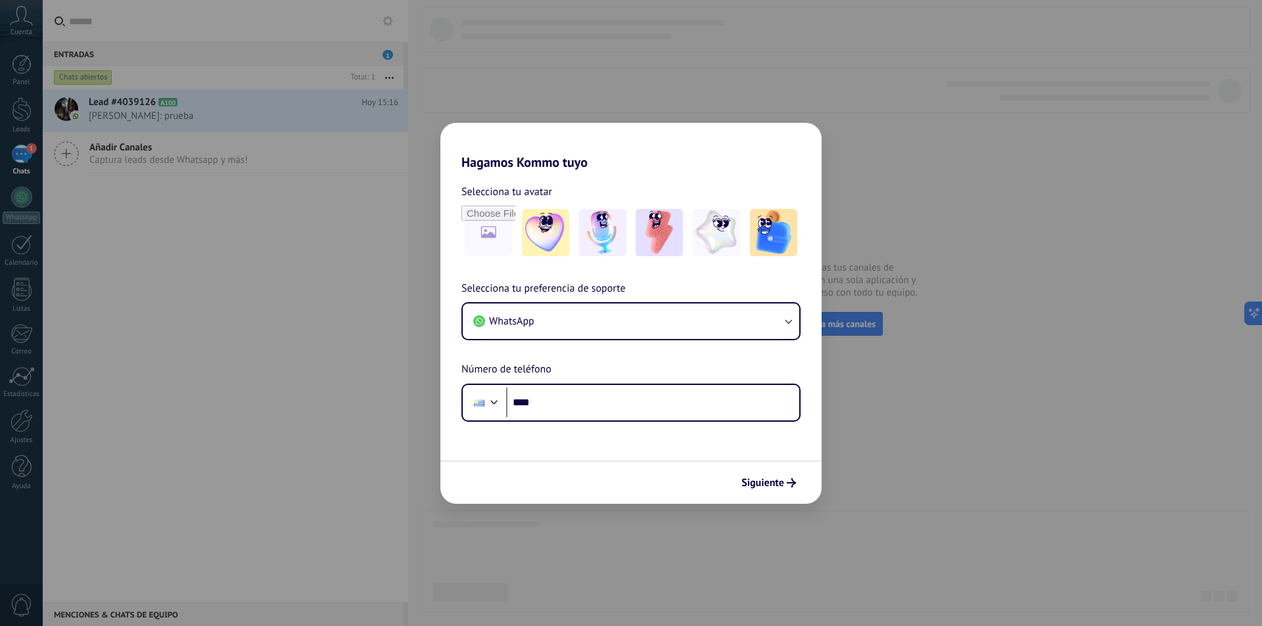 The height and width of the screenshot is (626, 1262). Describe the element at coordinates (603, 233) in the screenshot. I see `img: -2.jpeg` at that location.